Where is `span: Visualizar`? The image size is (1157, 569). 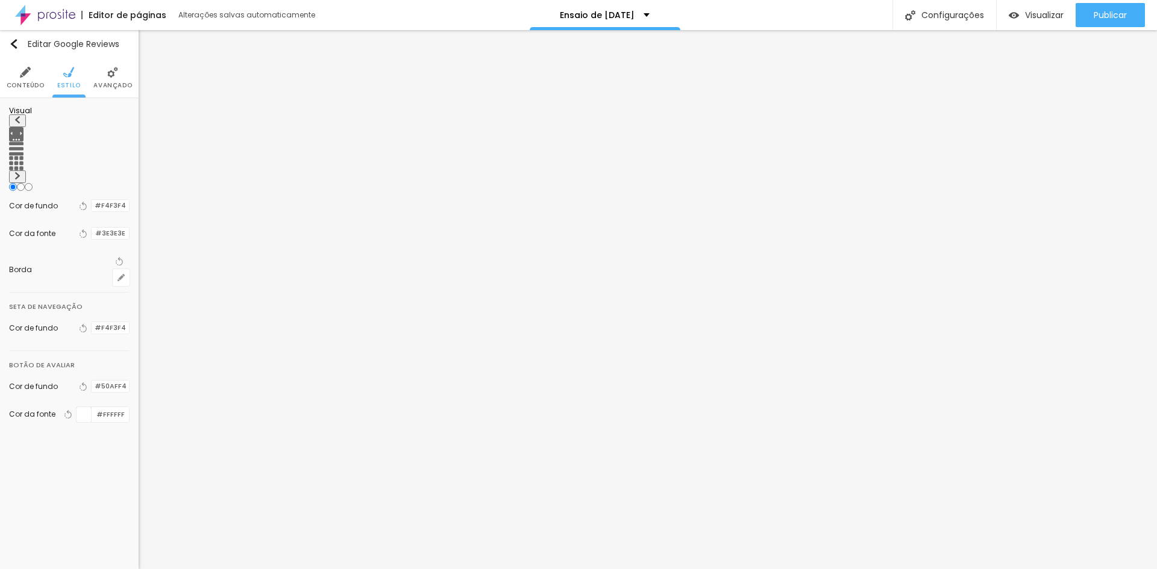
span: Visualizar is located at coordinates (1044, 15).